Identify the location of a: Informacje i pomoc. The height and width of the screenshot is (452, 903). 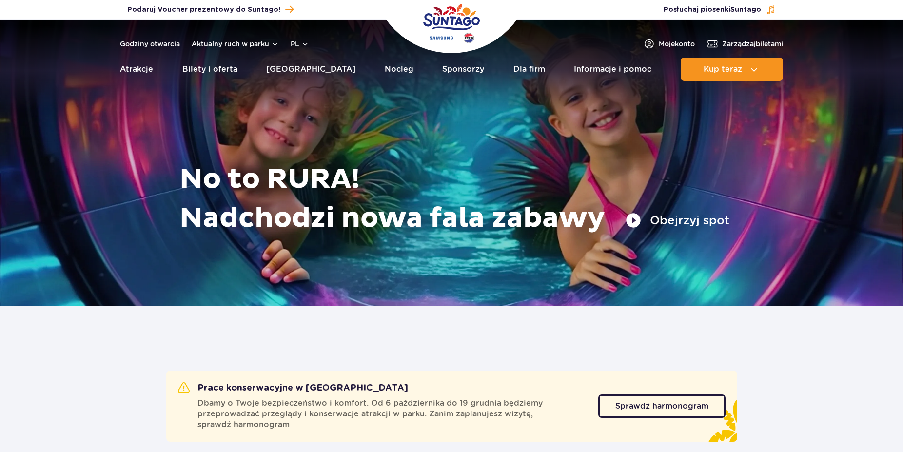
(613, 69).